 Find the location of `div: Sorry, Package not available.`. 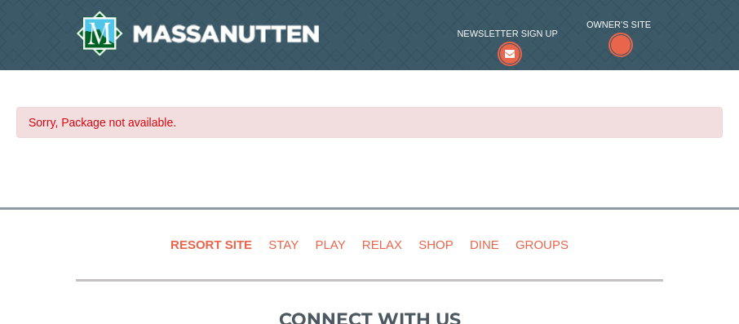

div: Sorry, Package not available. is located at coordinates (369, 122).